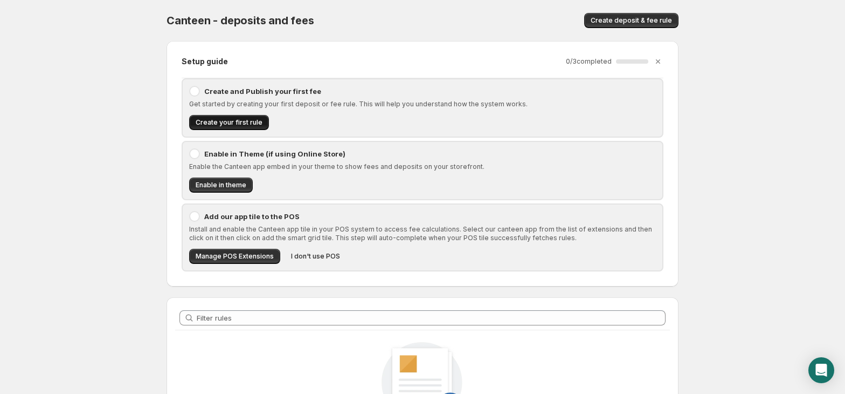 This screenshot has height=394, width=845. What do you see at coordinates (631, 20) in the screenshot?
I see `span: Create deposit & fee rule` at bounding box center [631, 20].